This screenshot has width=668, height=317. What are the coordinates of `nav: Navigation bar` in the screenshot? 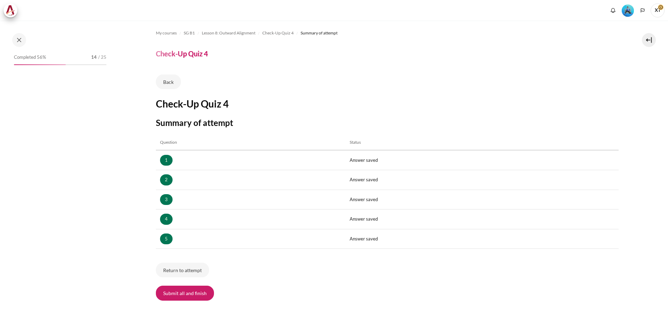 It's located at (387, 33).